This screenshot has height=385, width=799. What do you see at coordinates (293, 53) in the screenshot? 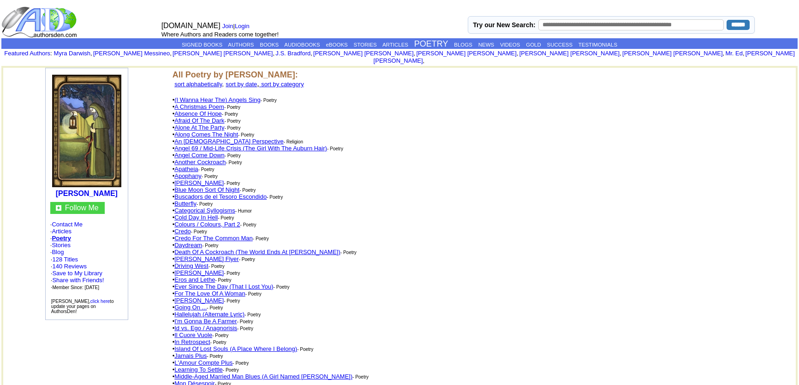
I see `a: J.S. Bradford` at bounding box center [293, 53].